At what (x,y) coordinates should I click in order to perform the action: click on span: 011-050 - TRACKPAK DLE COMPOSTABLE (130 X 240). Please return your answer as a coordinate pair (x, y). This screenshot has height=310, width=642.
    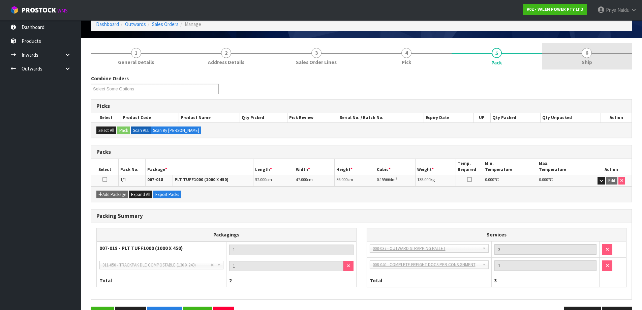
    Looking at the image, I should click on (156, 265).